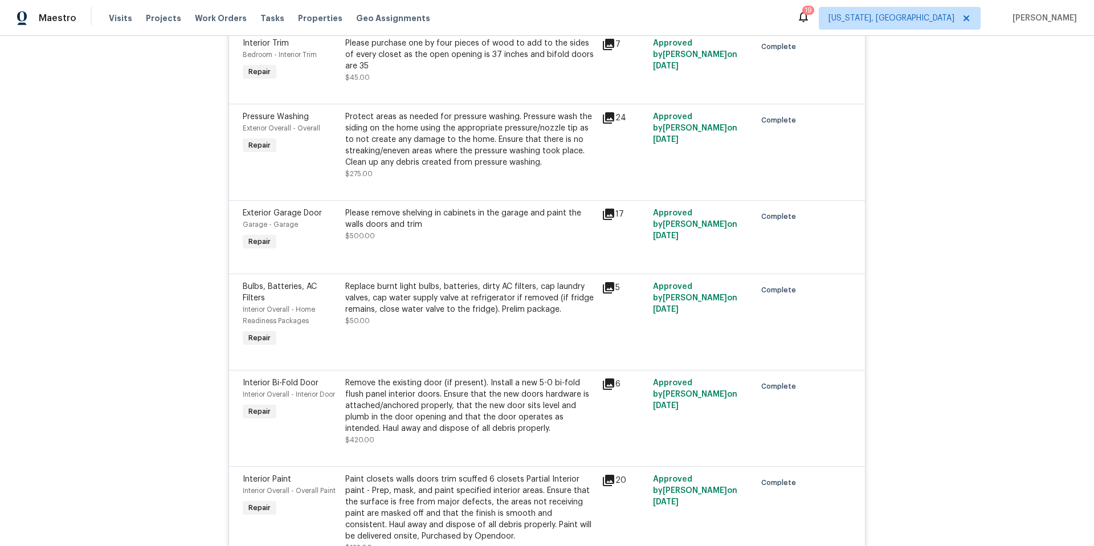 This screenshot has width=1094, height=546. I want to click on span: $50.00, so click(357, 321).